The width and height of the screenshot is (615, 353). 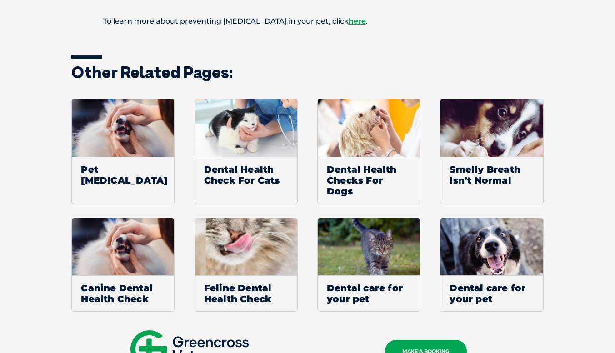 I want to click on span: Dental Health Checks For Dogs, so click(x=369, y=180).